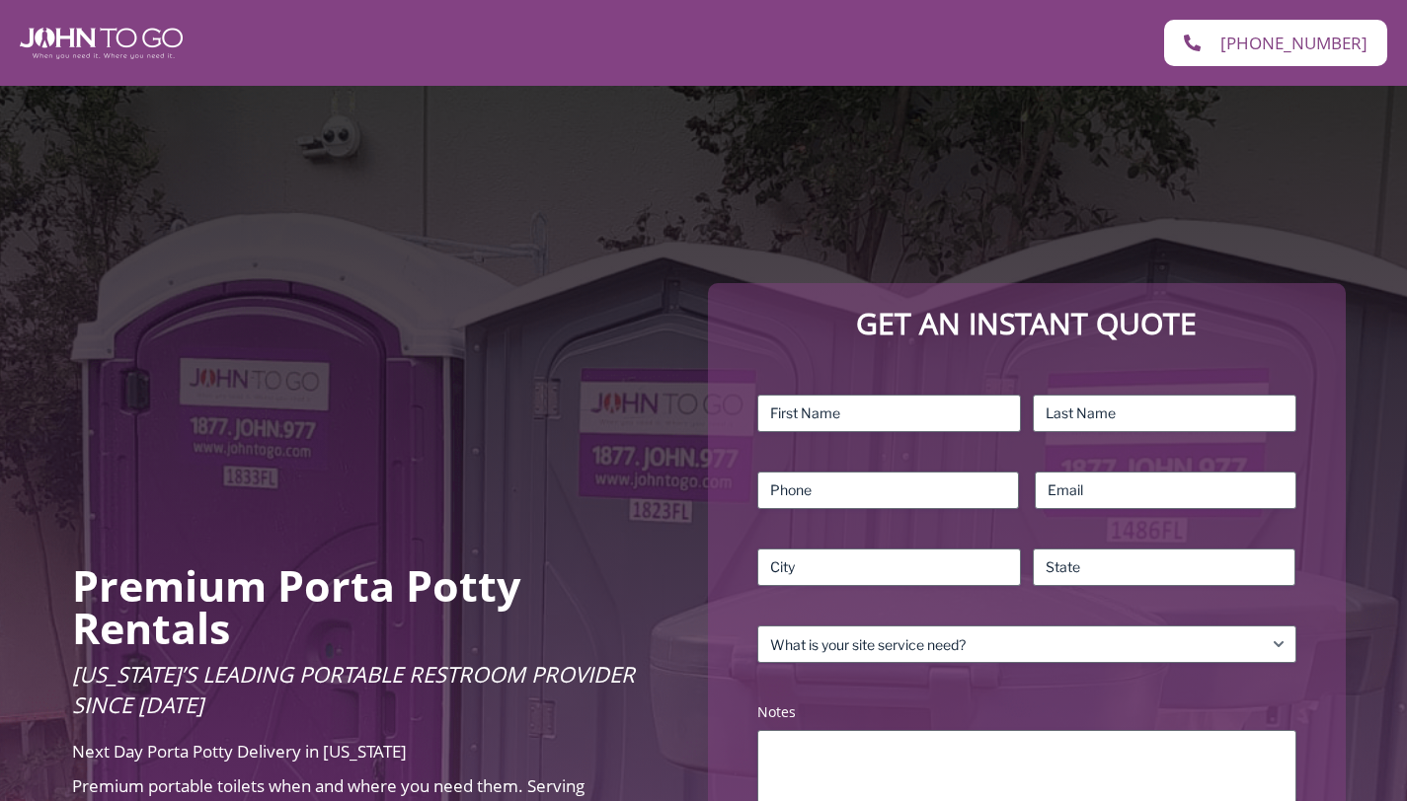 The image size is (1407, 801). What do you see at coordinates (1165, 491) in the screenshot?
I see `input: Email` at bounding box center [1165, 491].